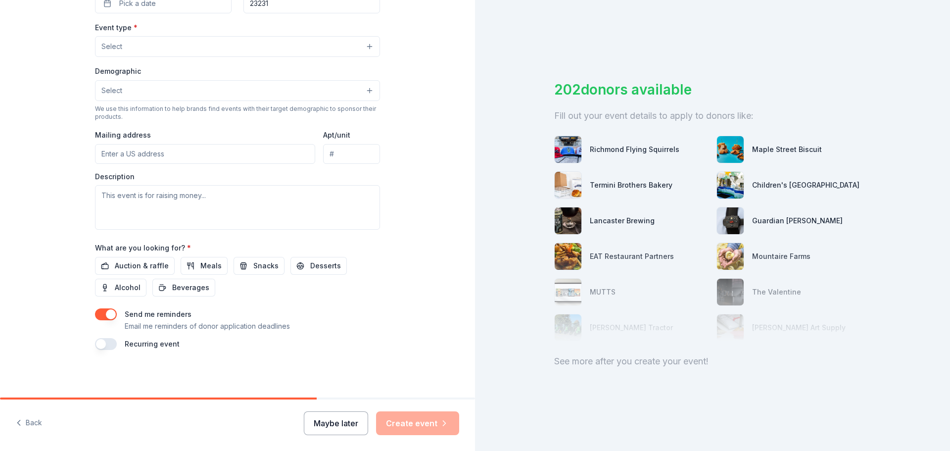 The width and height of the screenshot is (950, 451). What do you see at coordinates (205, 154) in the screenshot?
I see `input: Enter a US address` at bounding box center [205, 154].